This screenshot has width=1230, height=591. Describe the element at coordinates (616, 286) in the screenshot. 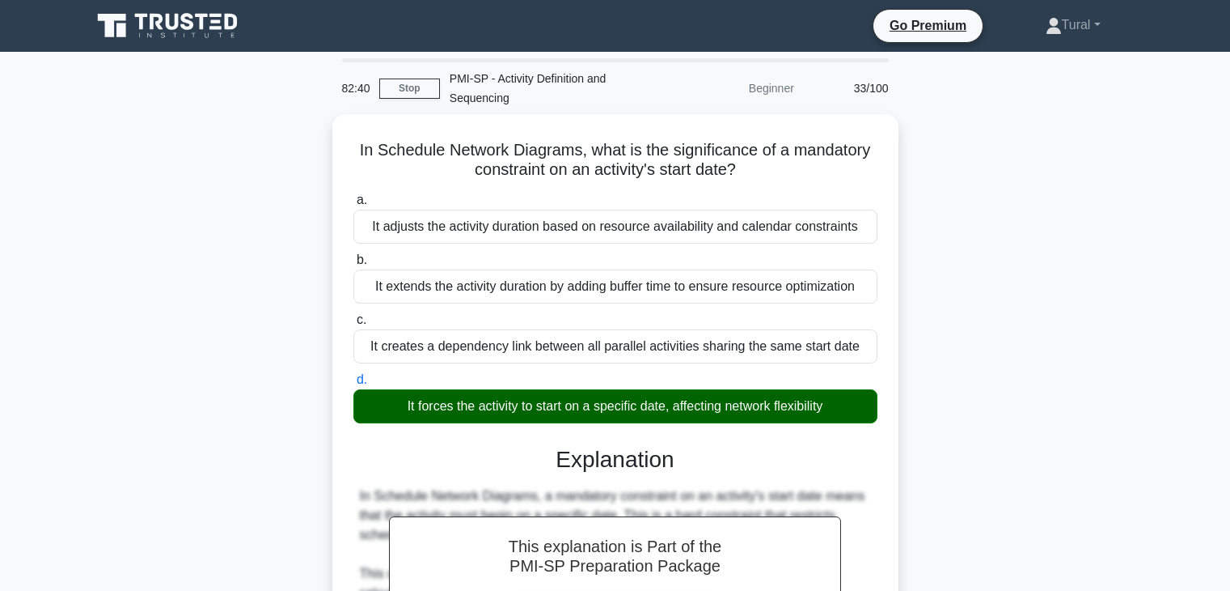

I see `div: It extends the activity duration by adding buffer time to ensure resource optimization` at that location.